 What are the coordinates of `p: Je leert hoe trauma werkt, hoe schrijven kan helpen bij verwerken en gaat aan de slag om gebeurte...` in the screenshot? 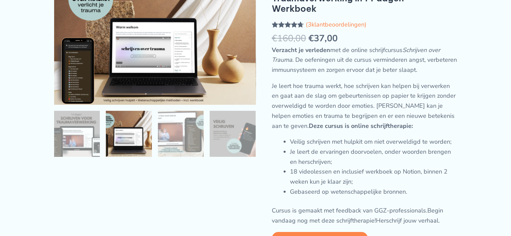 It's located at (365, 106).